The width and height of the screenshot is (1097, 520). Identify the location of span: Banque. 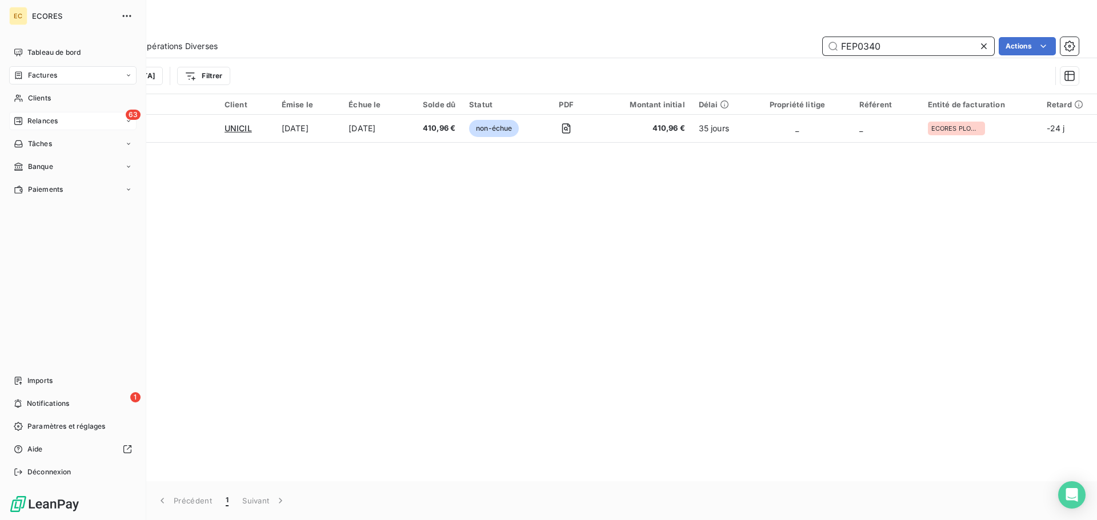
(41, 167).